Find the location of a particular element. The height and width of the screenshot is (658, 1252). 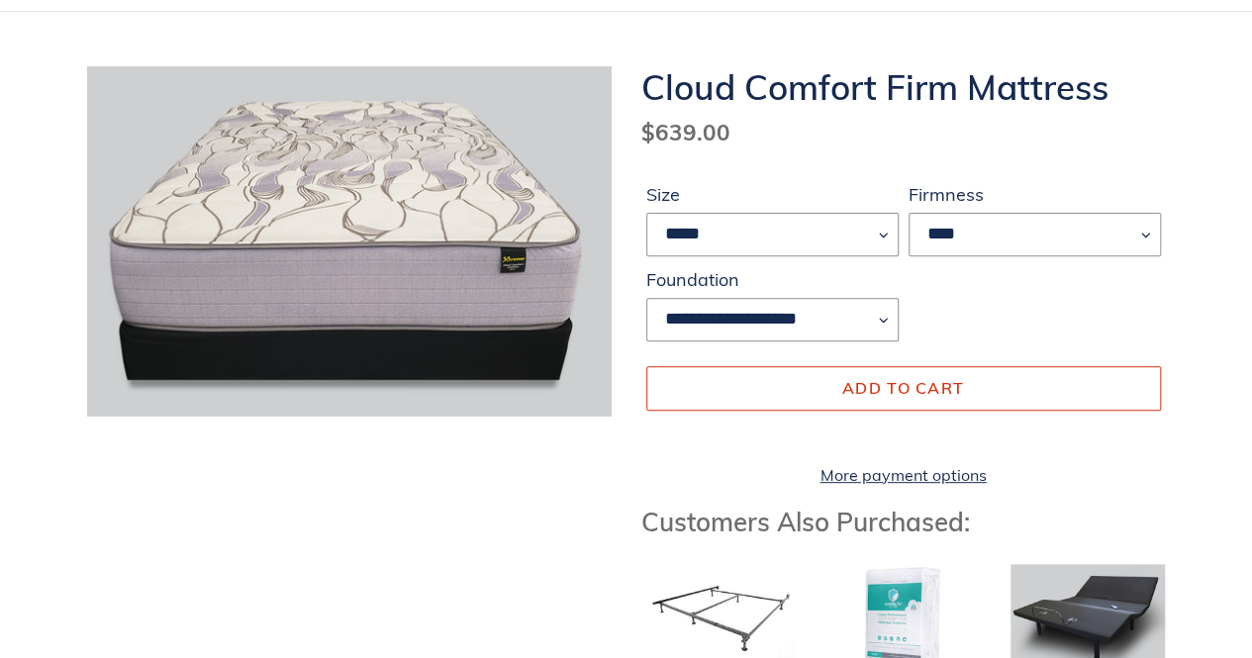

button: Add to cart is located at coordinates (903, 388).